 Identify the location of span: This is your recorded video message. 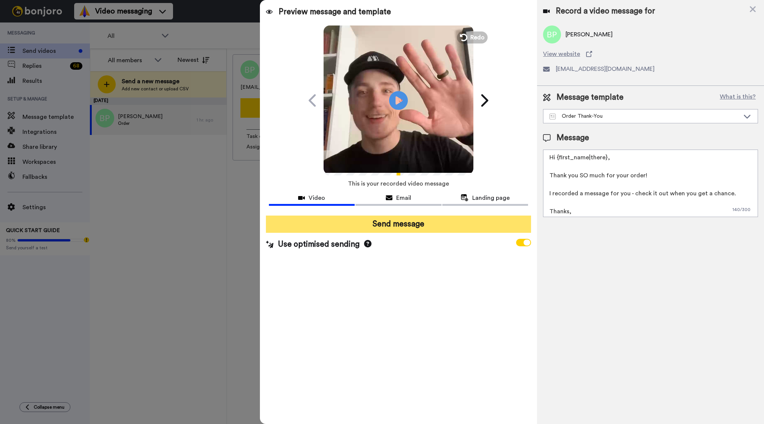
(399, 184).